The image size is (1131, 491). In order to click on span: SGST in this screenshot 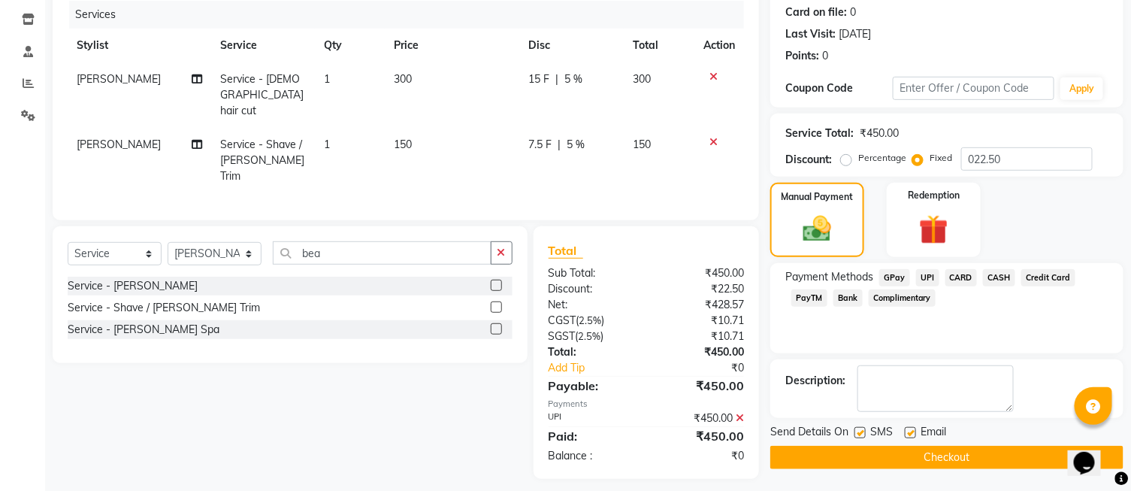, I will do `click(562, 336)`.